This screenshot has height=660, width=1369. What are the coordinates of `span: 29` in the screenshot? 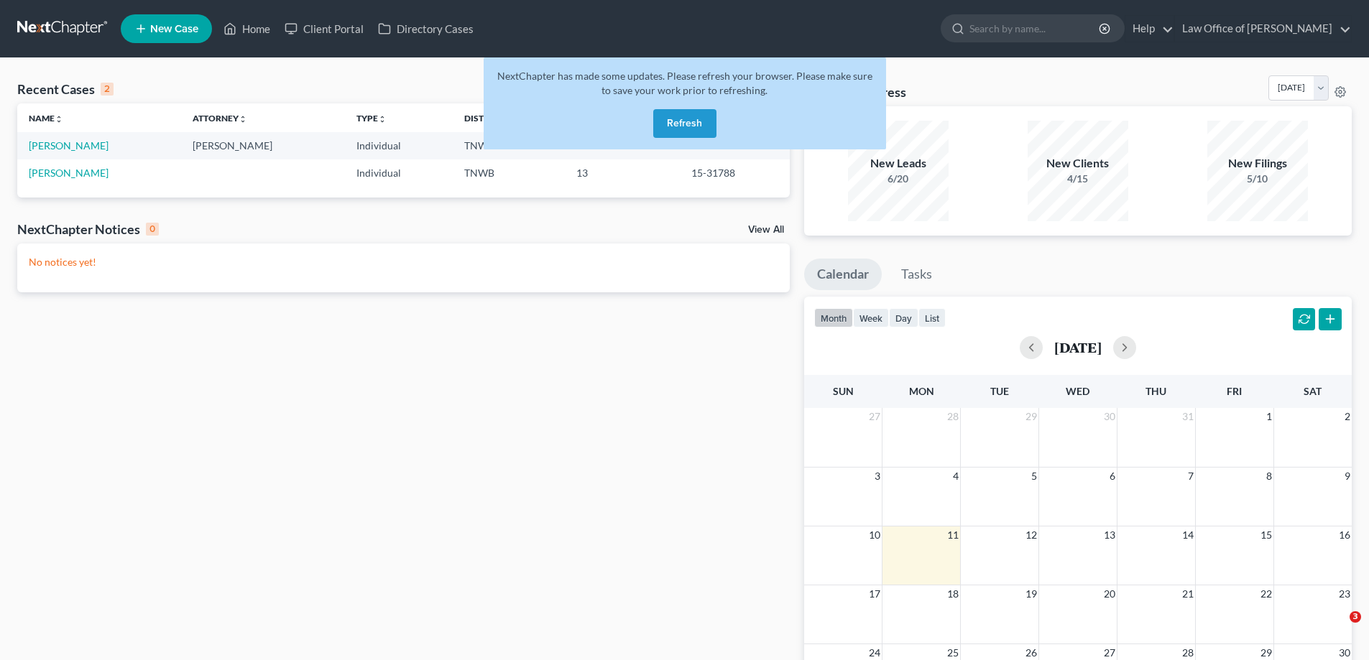 It's located at (1031, 417).